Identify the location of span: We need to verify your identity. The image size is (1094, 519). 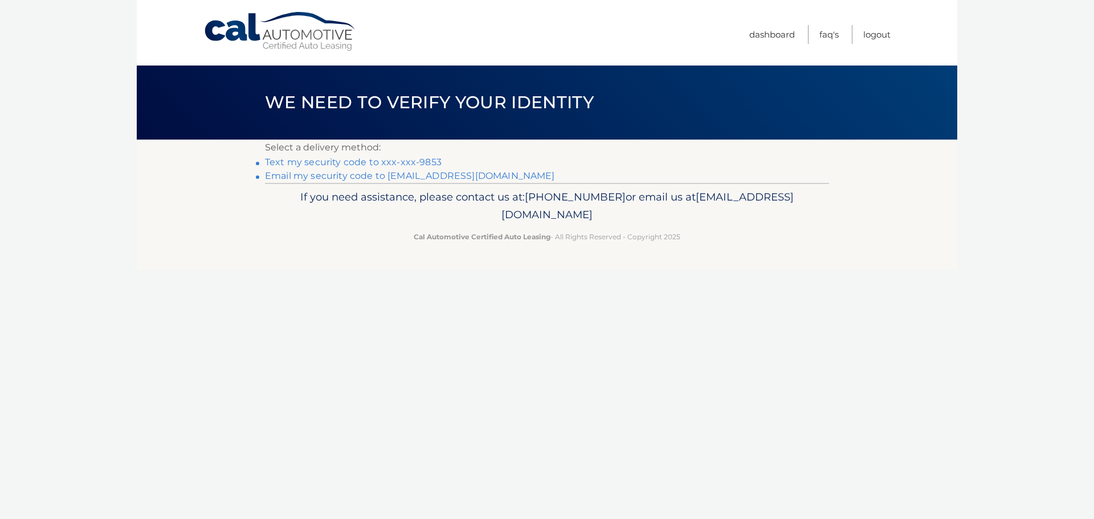
(429, 102).